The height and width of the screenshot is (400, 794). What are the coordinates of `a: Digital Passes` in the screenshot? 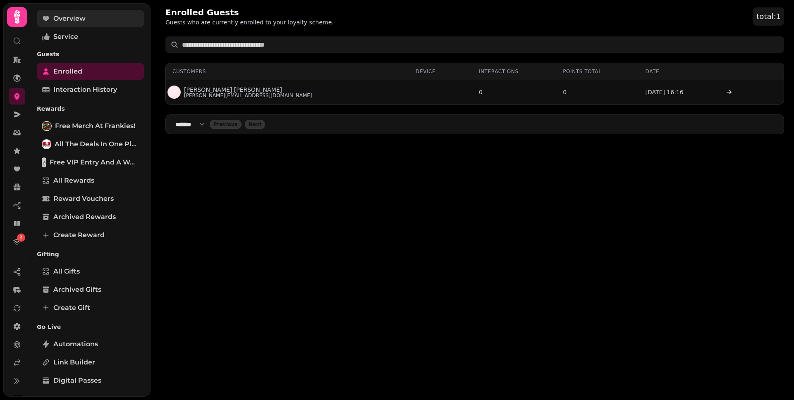 It's located at (90, 381).